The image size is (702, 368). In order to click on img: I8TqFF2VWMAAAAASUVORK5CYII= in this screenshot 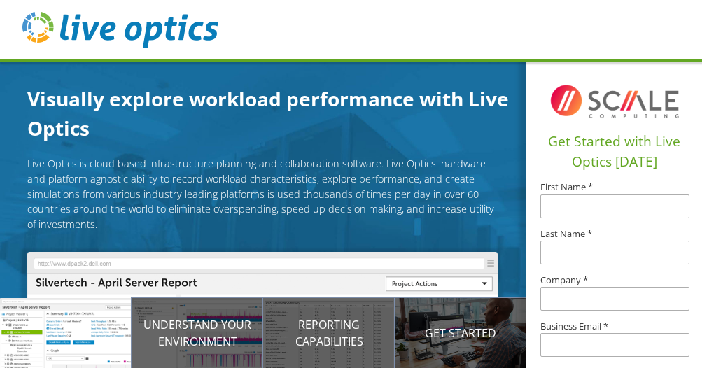, I will do `click(614, 101)`.